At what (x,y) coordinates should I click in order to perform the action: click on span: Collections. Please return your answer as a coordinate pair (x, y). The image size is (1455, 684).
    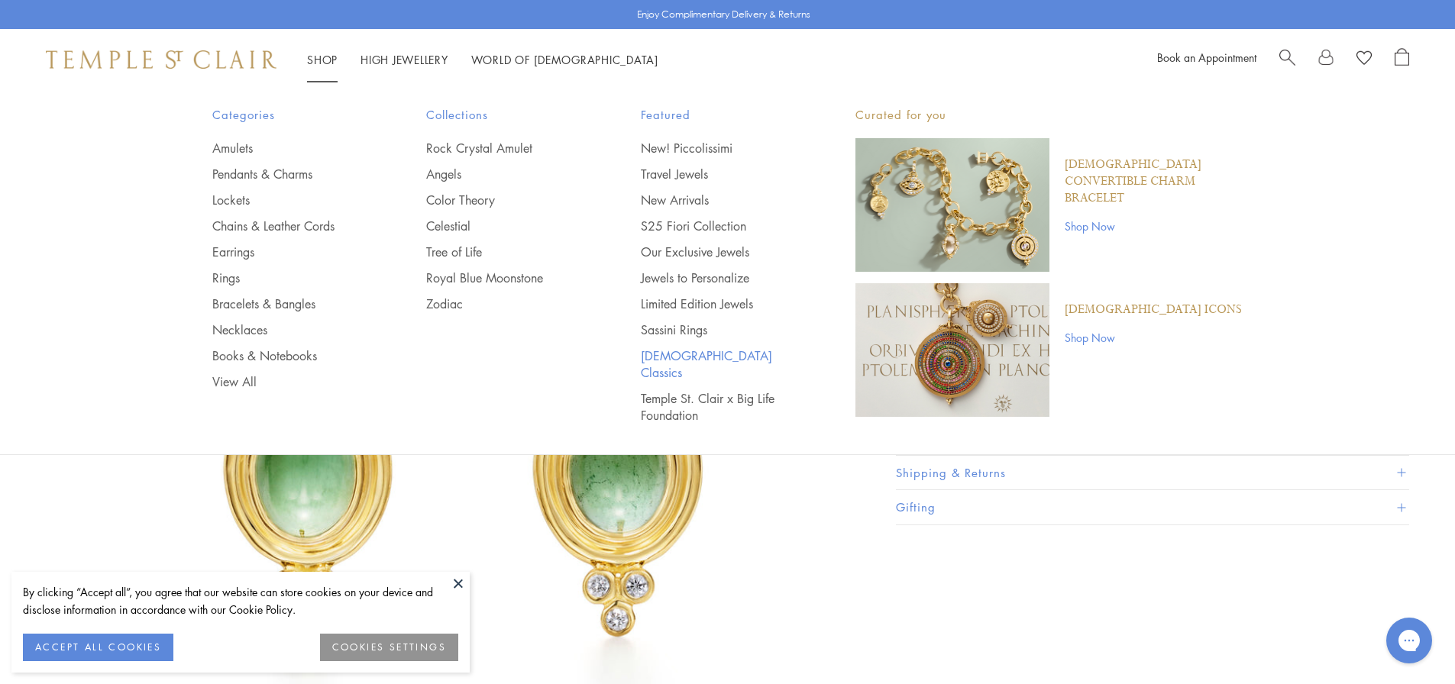
    Looking at the image, I should click on (503, 115).